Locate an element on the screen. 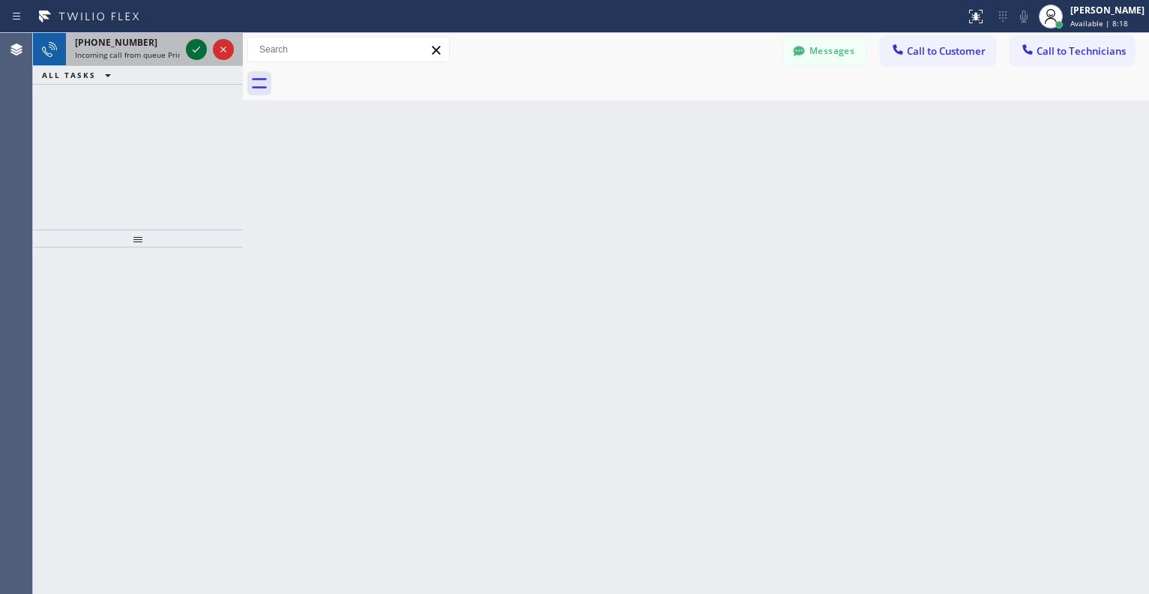 The image size is (1149, 594). button: Mute is located at coordinates (1024, 16).